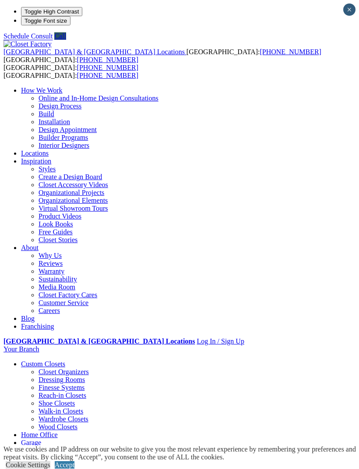 Image resolution: width=359 pixels, height=469 pixels. I want to click on a: Create a Design Board, so click(70, 177).